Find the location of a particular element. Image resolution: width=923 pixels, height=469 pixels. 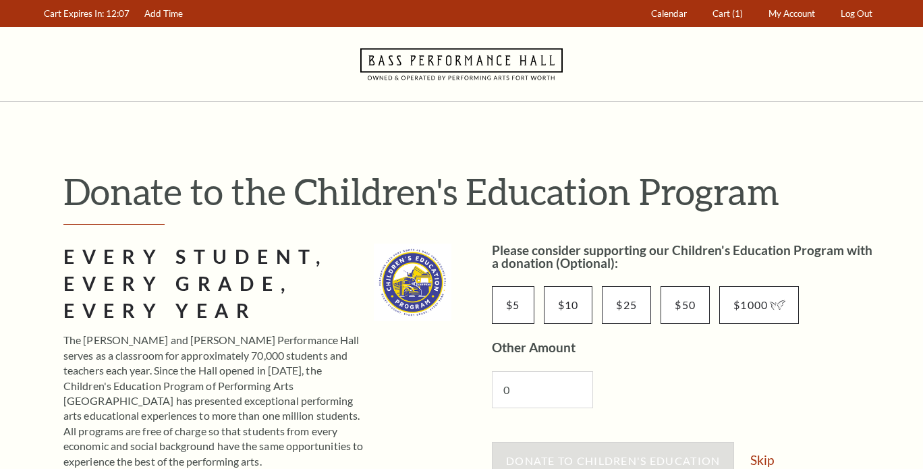

span: Cart Expires In: is located at coordinates (74, 13).